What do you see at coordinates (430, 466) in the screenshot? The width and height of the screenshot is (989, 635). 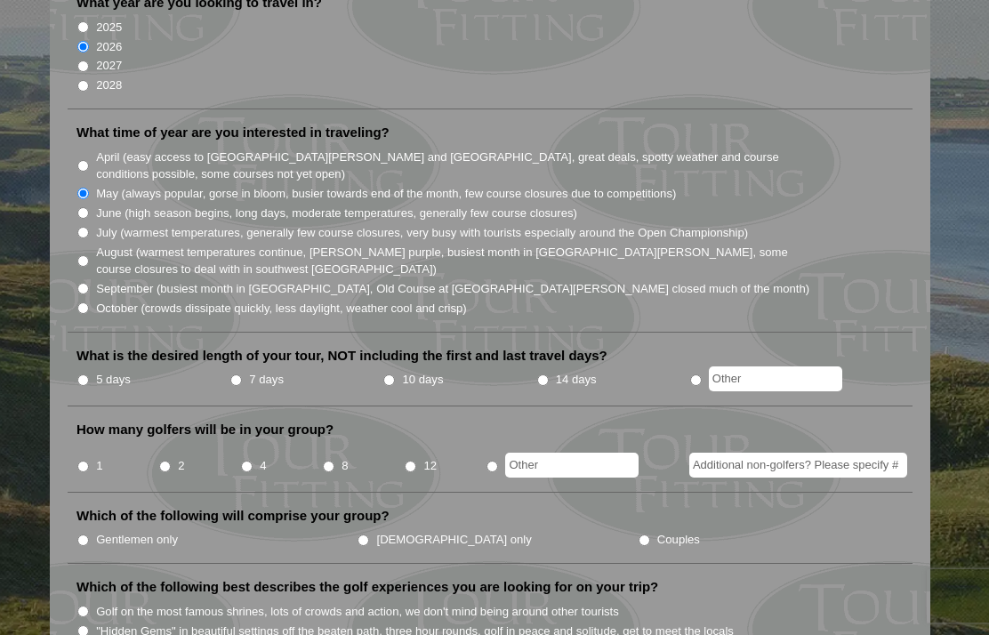 I see `label: 12` at bounding box center [430, 466].